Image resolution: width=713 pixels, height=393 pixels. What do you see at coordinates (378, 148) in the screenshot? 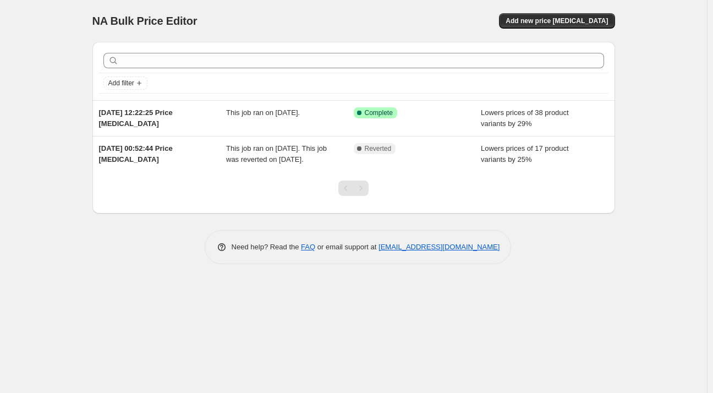
I see `span: Reverted` at bounding box center [378, 148].